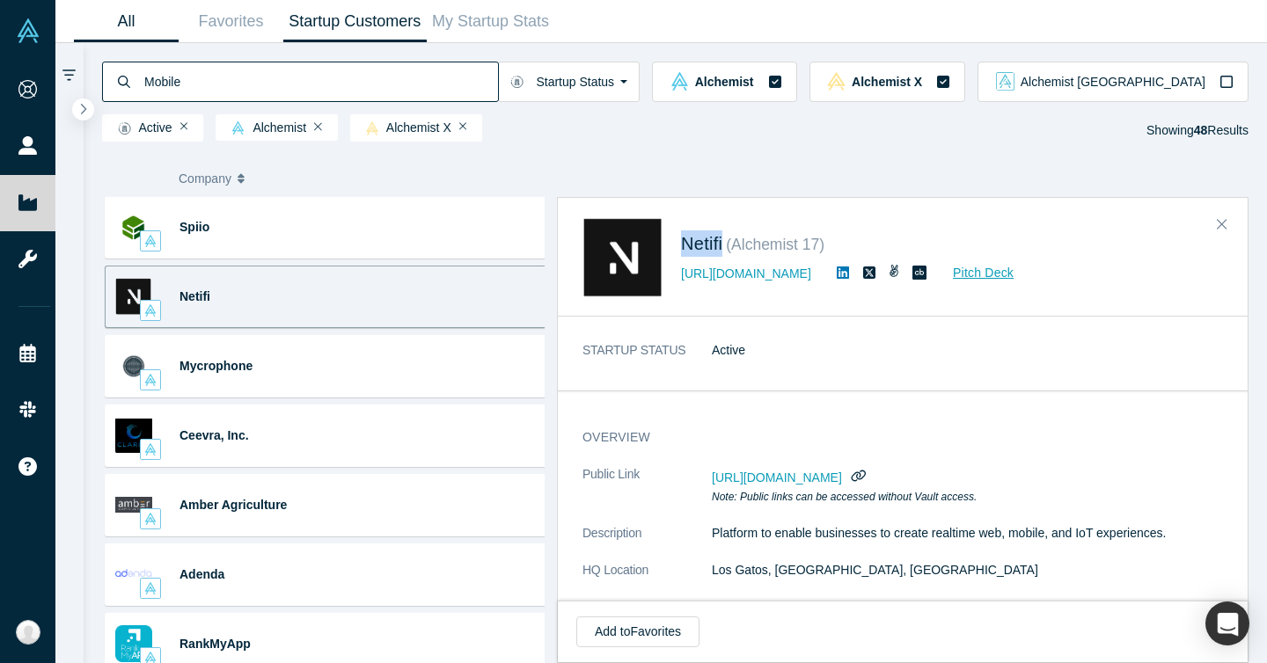 This screenshot has width=1267, height=663. I want to click on a: Amber Agriculture, so click(233, 505).